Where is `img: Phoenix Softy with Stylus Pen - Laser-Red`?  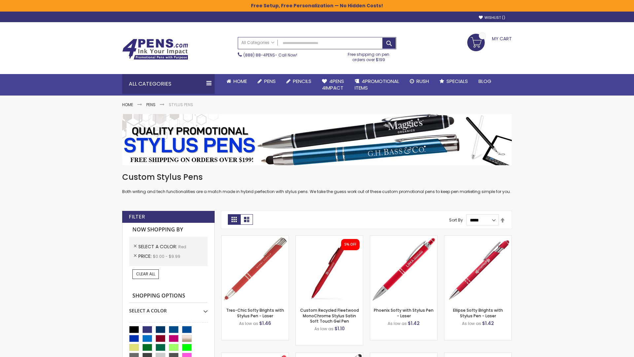 img: Phoenix Softy with Stylus Pen - Laser-Red is located at coordinates (403, 269).